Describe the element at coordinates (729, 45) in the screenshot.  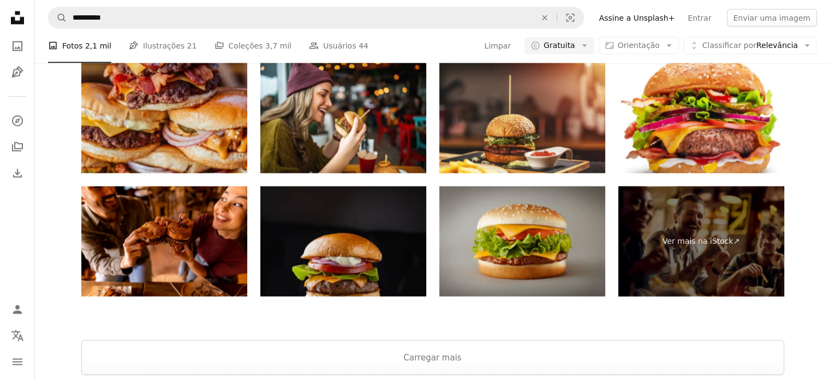
I see `span: Classificar por` at that location.